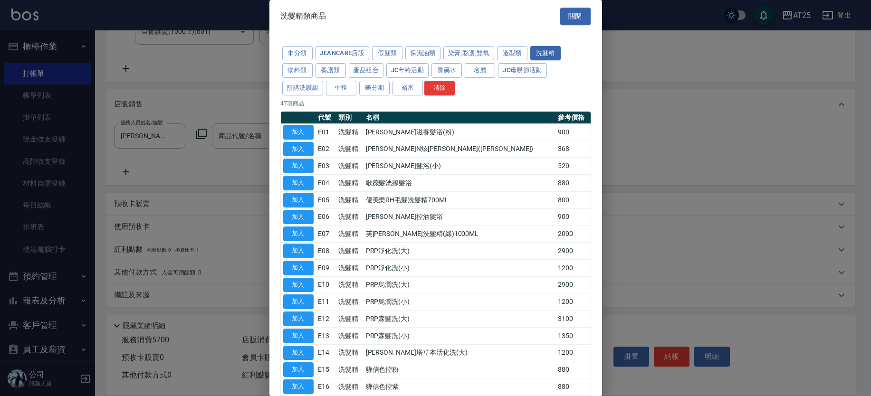  I want to click on td: E09, so click(326, 268).